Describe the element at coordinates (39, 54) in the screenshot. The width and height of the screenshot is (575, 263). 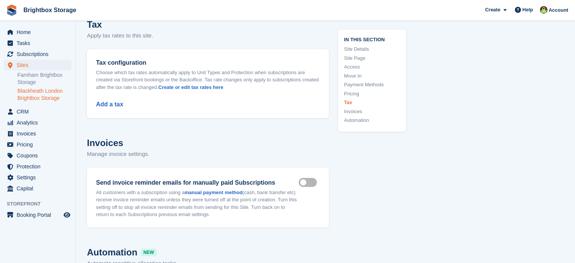
I see `span: Subscriptions` at that location.